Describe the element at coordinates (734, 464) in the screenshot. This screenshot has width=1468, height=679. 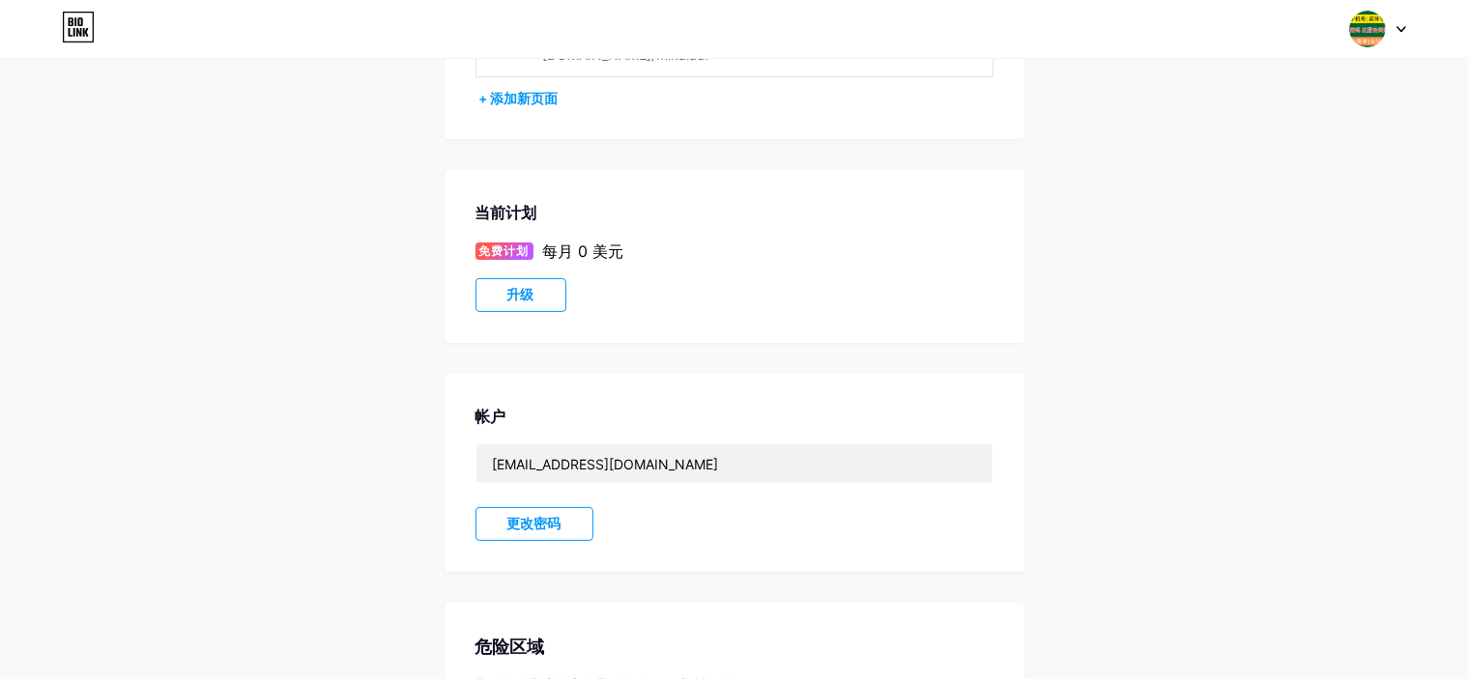
I see `input: 电子邮件` at that location.